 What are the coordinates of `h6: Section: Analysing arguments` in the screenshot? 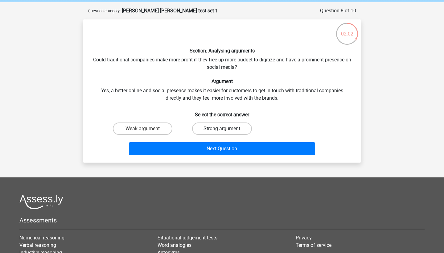 It's located at (222, 51).